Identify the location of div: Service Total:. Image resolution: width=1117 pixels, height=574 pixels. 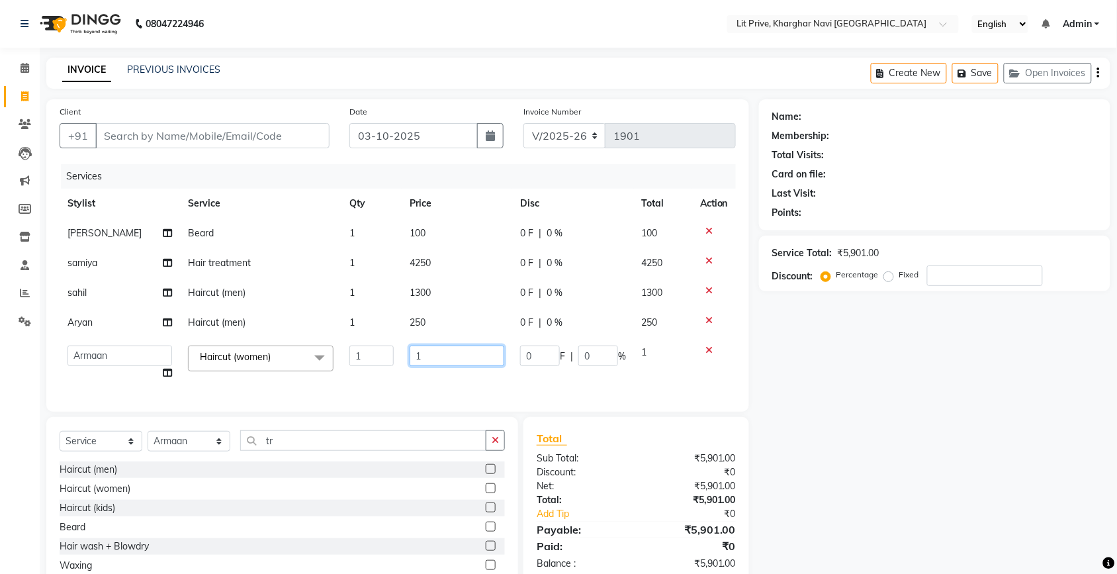
(802, 253).